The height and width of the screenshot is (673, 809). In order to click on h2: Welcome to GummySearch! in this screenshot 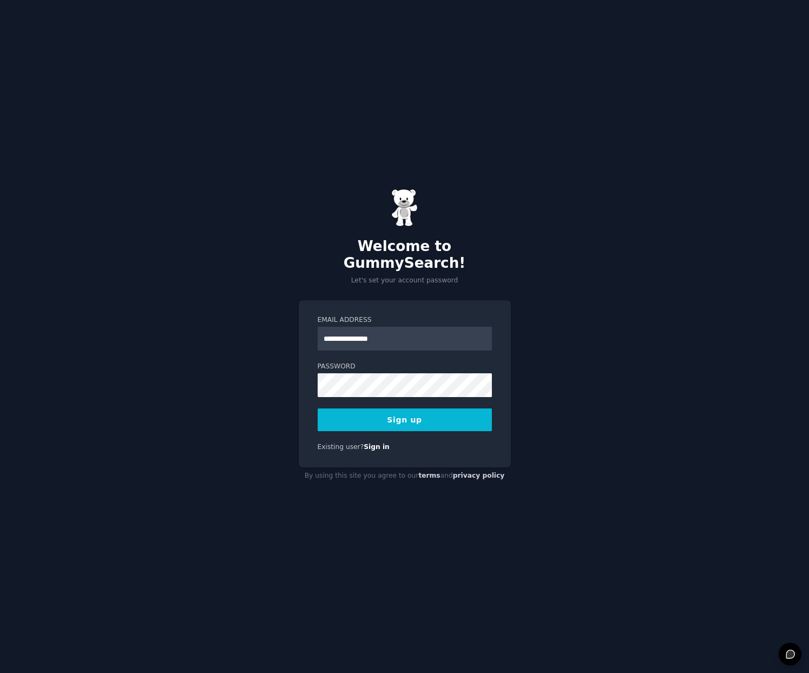, I will do `click(405, 255)`.